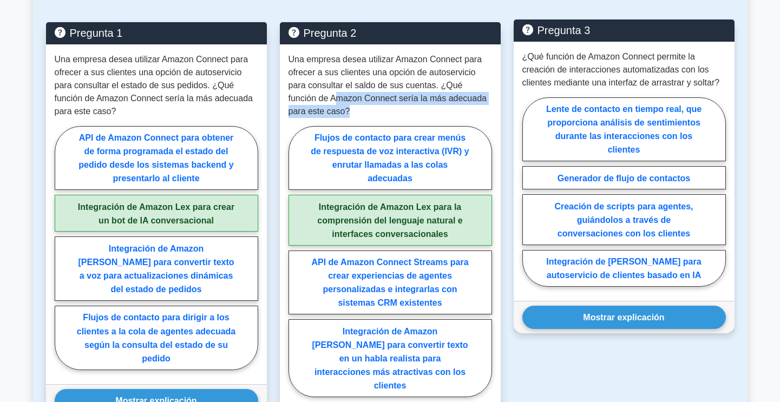  Describe the element at coordinates (623, 177) in the screenshot. I see `font: Generador de flujo de contactos` at that location.